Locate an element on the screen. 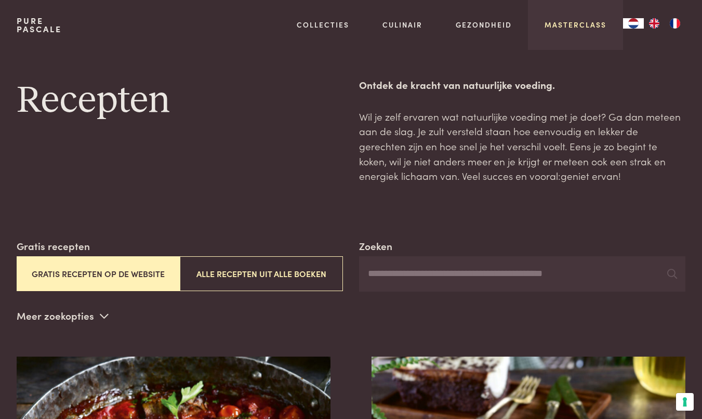 This screenshot has height=419, width=702. aside: Language selected: Nederlands is located at coordinates (654, 23).